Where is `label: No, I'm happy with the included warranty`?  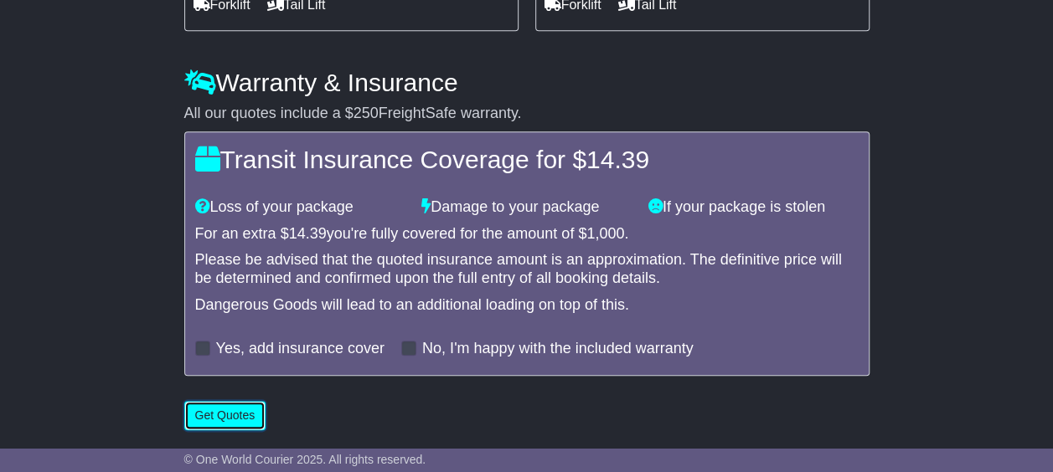
label: No, I'm happy with the included warranty is located at coordinates (558, 349).